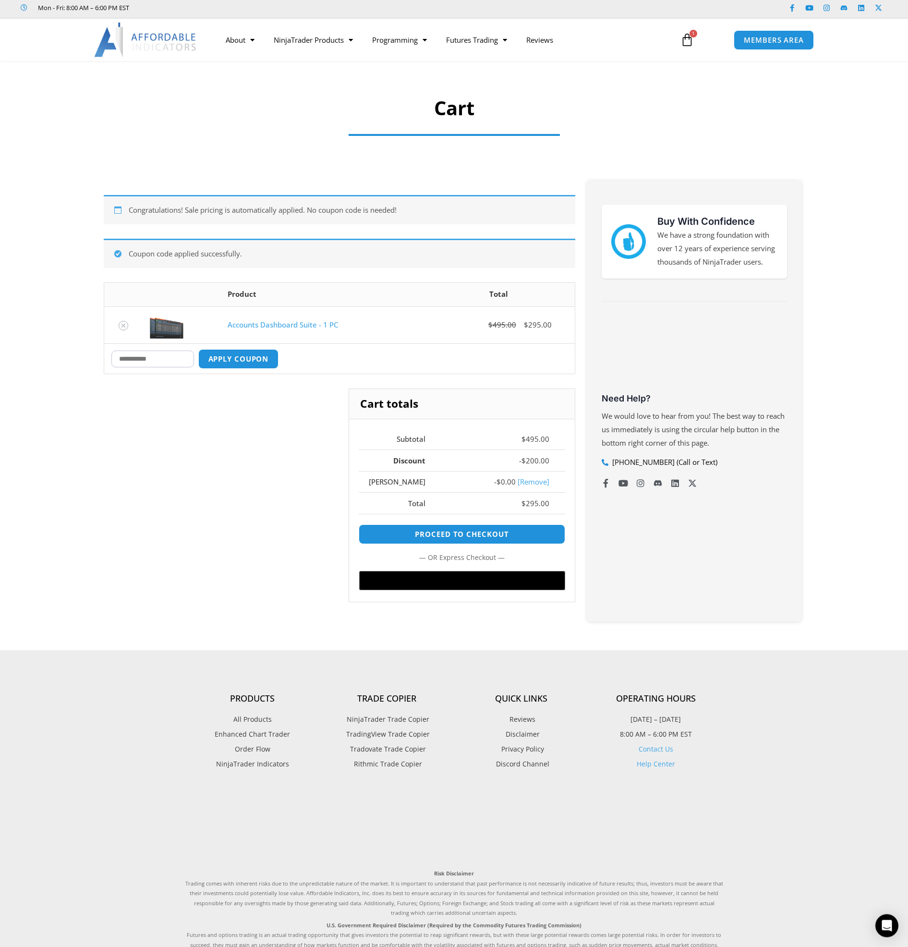 This screenshot has width=908, height=947. What do you see at coordinates (387, 719) in the screenshot?
I see `a: NinjaTrader Trade Copier` at bounding box center [387, 719].